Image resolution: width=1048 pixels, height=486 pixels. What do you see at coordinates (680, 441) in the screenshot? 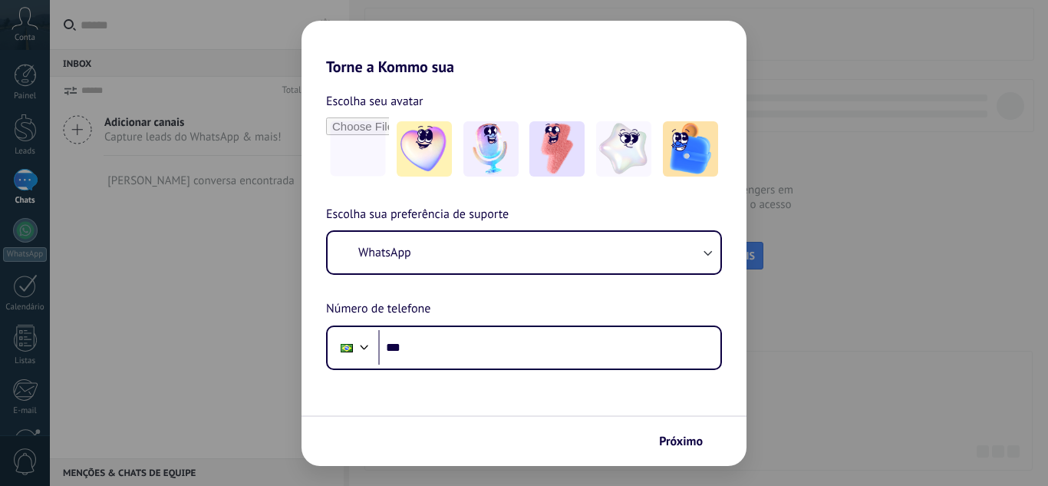
I see `span: Próximo` at bounding box center [680, 441].